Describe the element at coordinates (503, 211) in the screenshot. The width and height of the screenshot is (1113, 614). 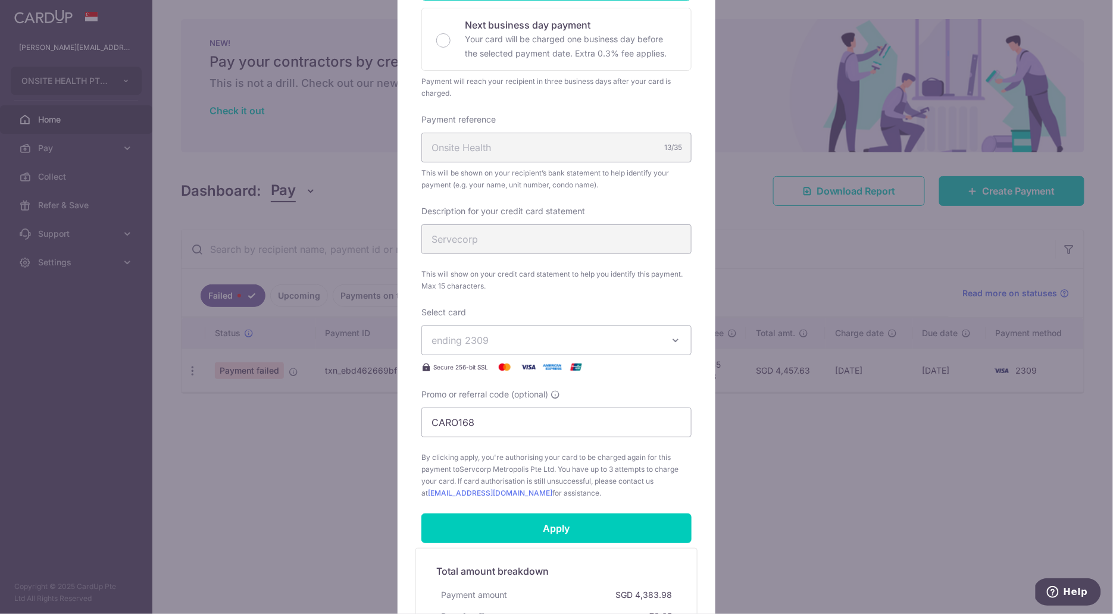
I see `label: Description for your credit card statement` at that location.